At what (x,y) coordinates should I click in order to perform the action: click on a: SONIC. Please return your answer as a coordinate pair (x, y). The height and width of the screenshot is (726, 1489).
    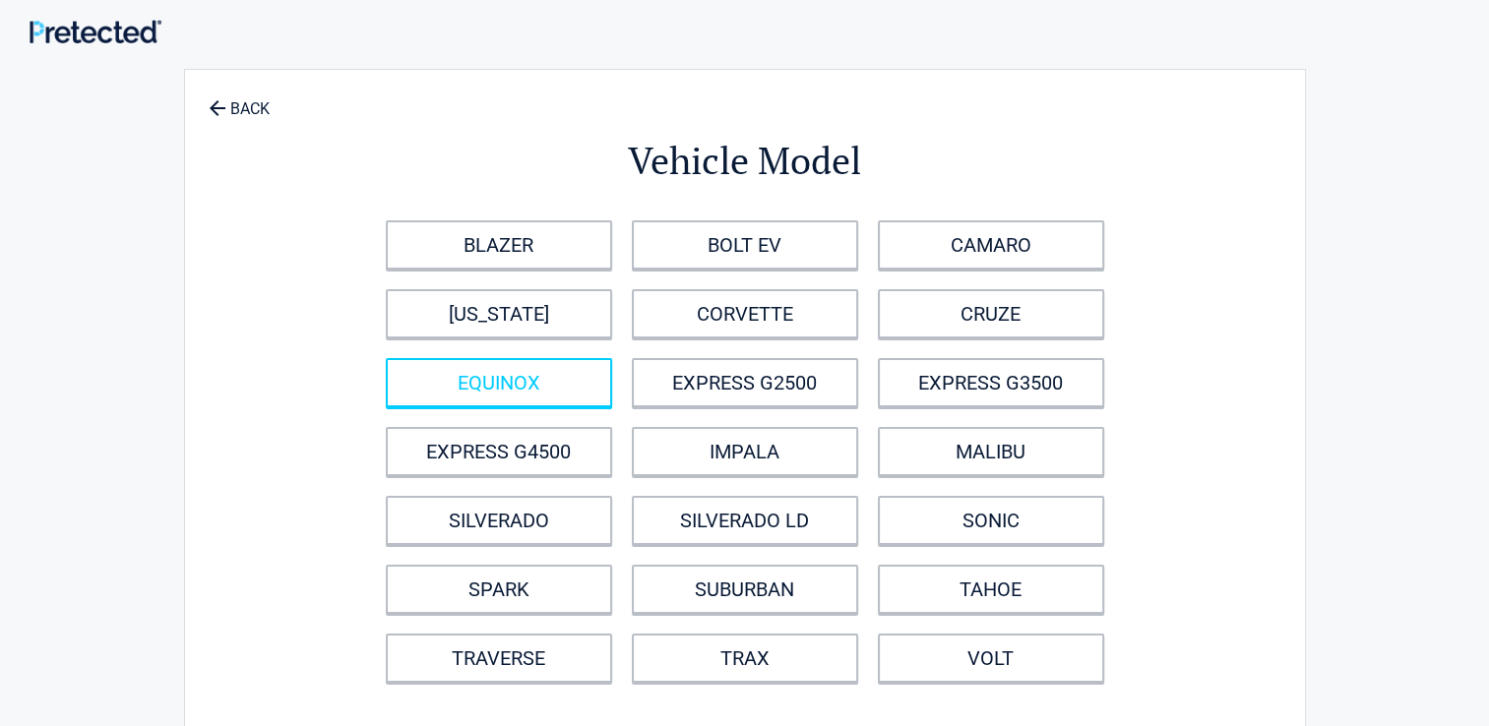
    Looking at the image, I should click on (991, 521).